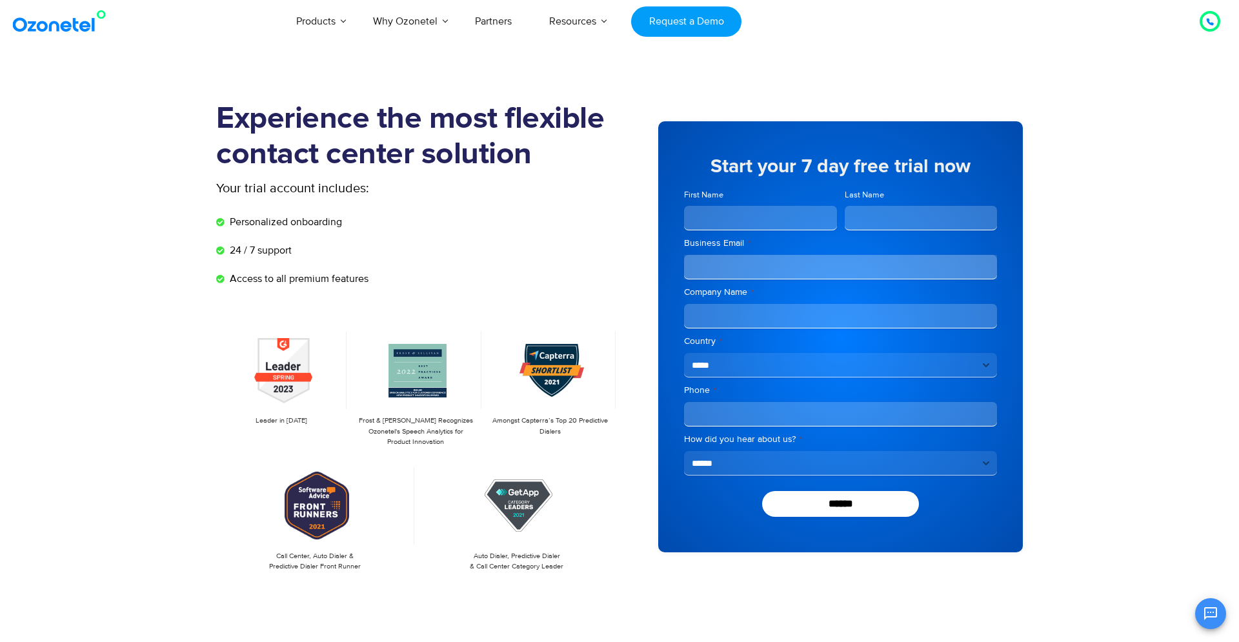 Image resolution: width=1239 pixels, height=642 pixels. Describe the element at coordinates (840, 341) in the screenshot. I see `label: Country` at that location.